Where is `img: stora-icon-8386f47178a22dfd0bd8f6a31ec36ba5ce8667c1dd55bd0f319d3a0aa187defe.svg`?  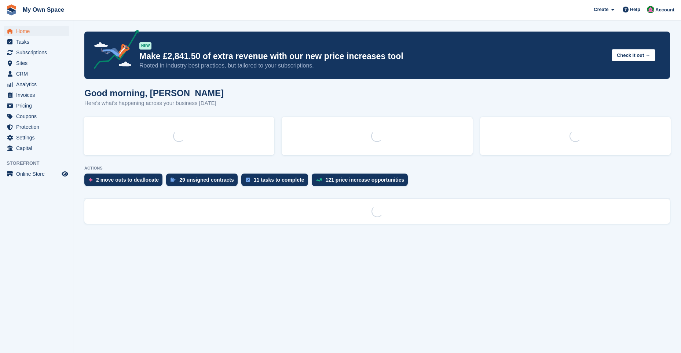 img: stora-icon-8386f47178a22dfd0bd8f6a31ec36ba5ce8667c1dd55bd0f319d3a0aa187defe.svg is located at coordinates (11, 10).